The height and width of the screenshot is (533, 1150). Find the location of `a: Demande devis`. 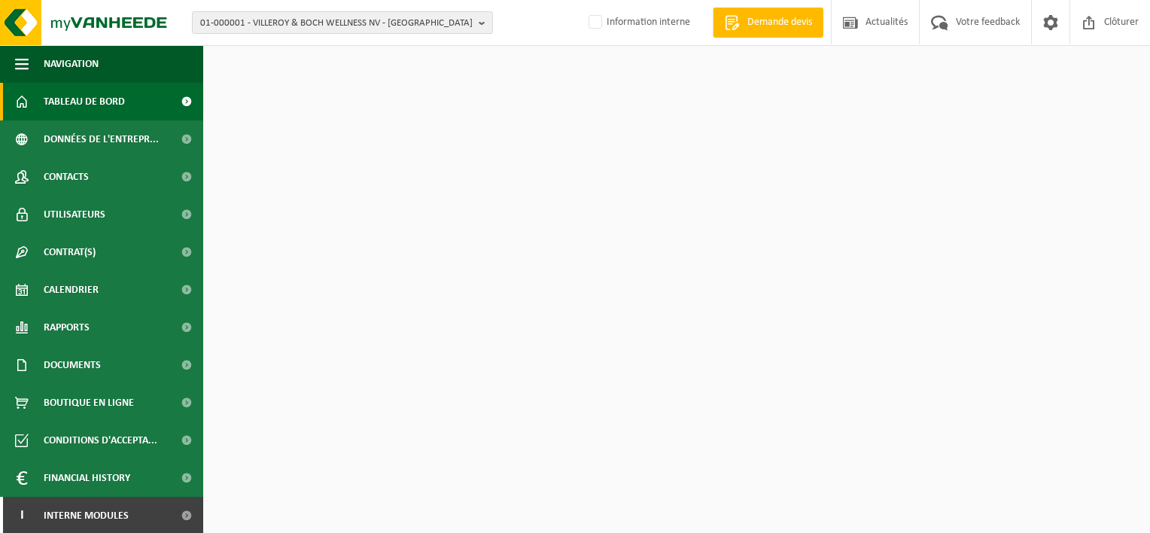

a: Demande devis is located at coordinates (768, 23).